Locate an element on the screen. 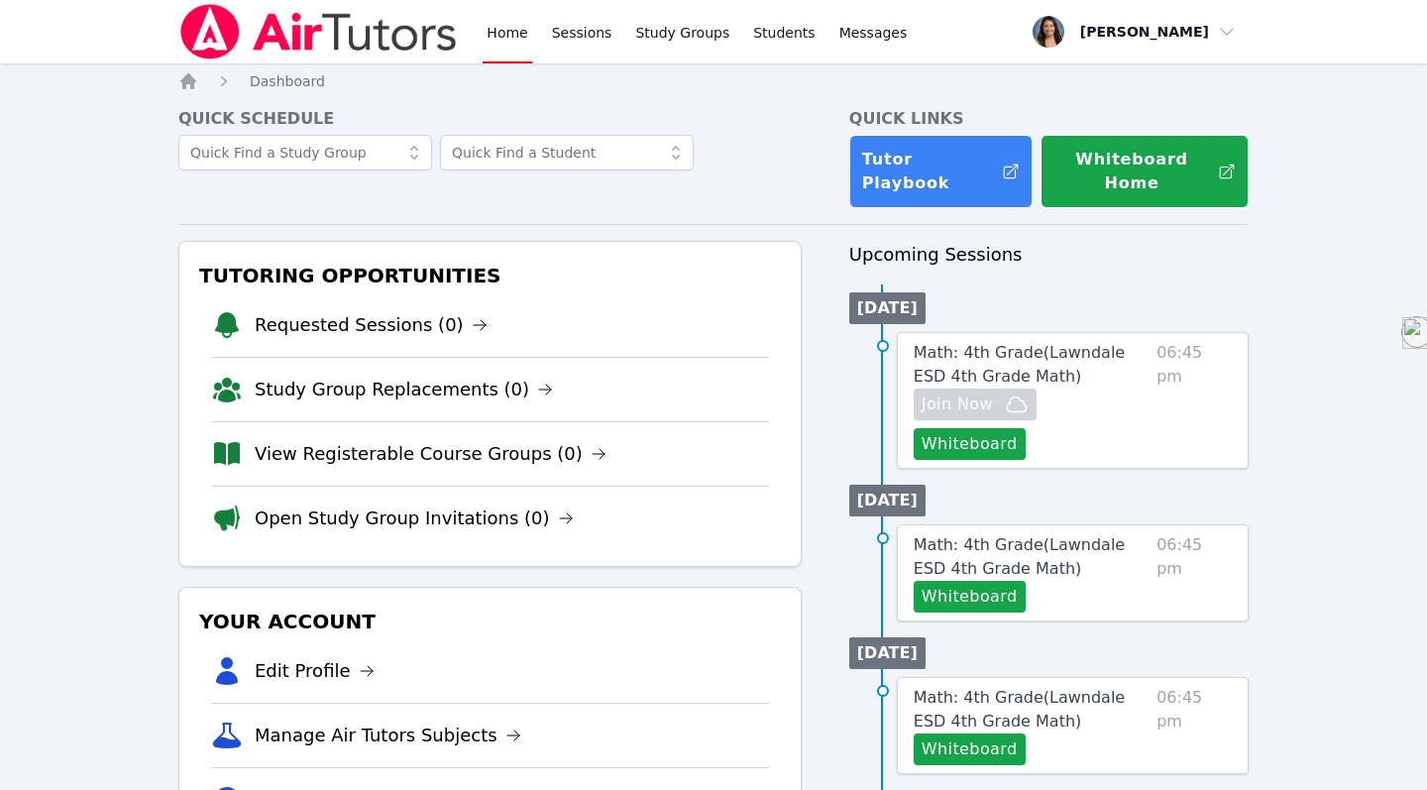 The image size is (1427, 790). h4: Quick Schedule is located at coordinates (489, 119).